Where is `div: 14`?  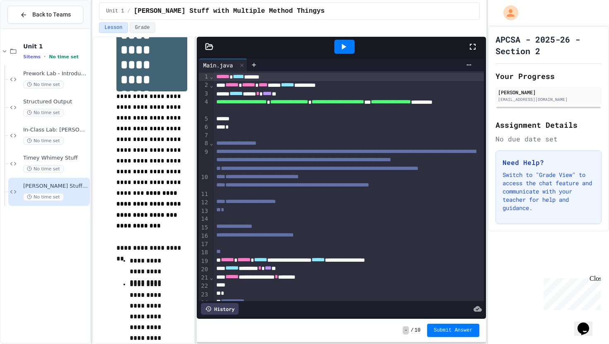 div: 14 is located at coordinates (204, 219).